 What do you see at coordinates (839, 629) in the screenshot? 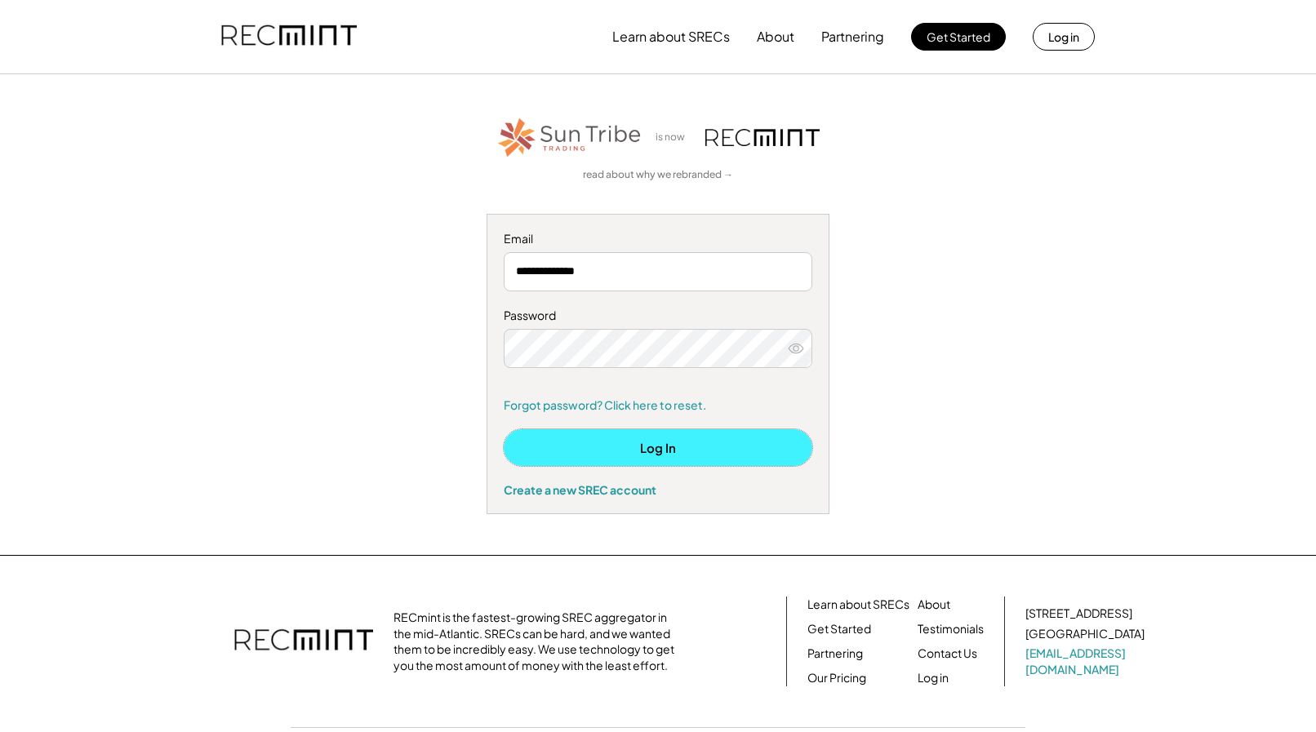
I see `a: Get Started` at bounding box center [839, 629].